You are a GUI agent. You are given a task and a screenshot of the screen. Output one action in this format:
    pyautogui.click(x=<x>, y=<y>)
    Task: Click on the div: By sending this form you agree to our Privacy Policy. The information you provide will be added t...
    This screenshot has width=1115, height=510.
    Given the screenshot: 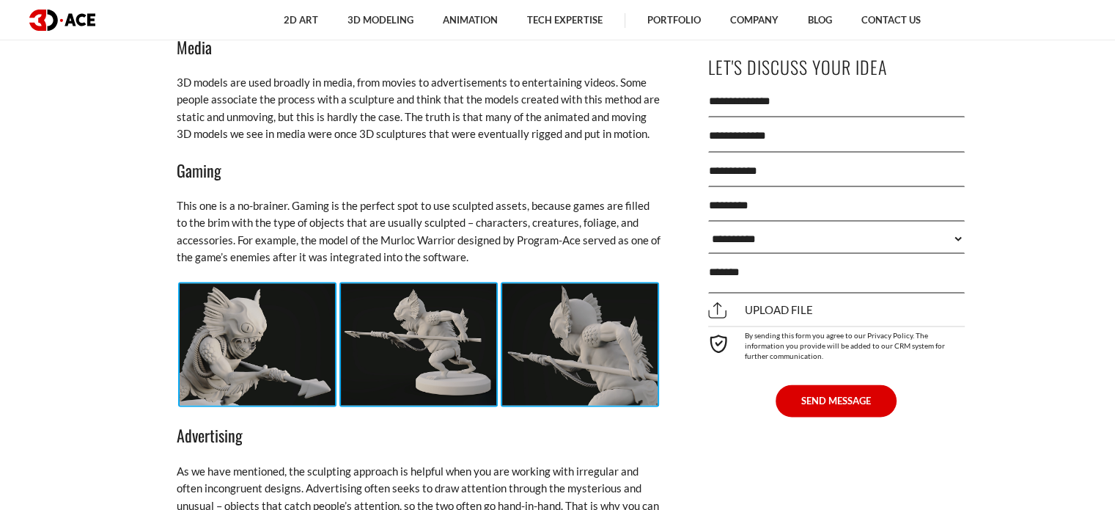 What is the action you would take?
    pyautogui.click(x=837, y=343)
    